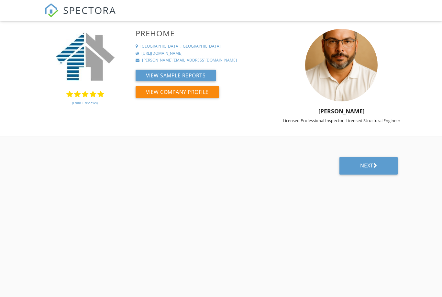  What do you see at coordinates (176, 75) in the screenshot?
I see `button: View Sample Reports` at bounding box center [176, 75].